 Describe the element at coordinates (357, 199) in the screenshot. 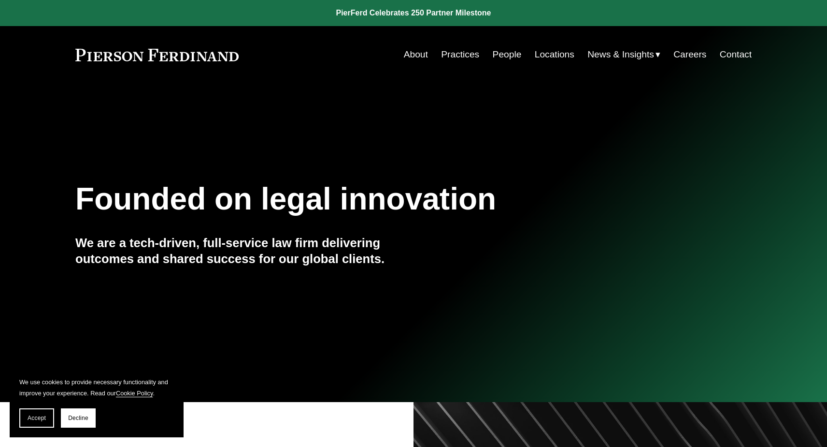

I see `h1: Founded on legal innovation` at that location.